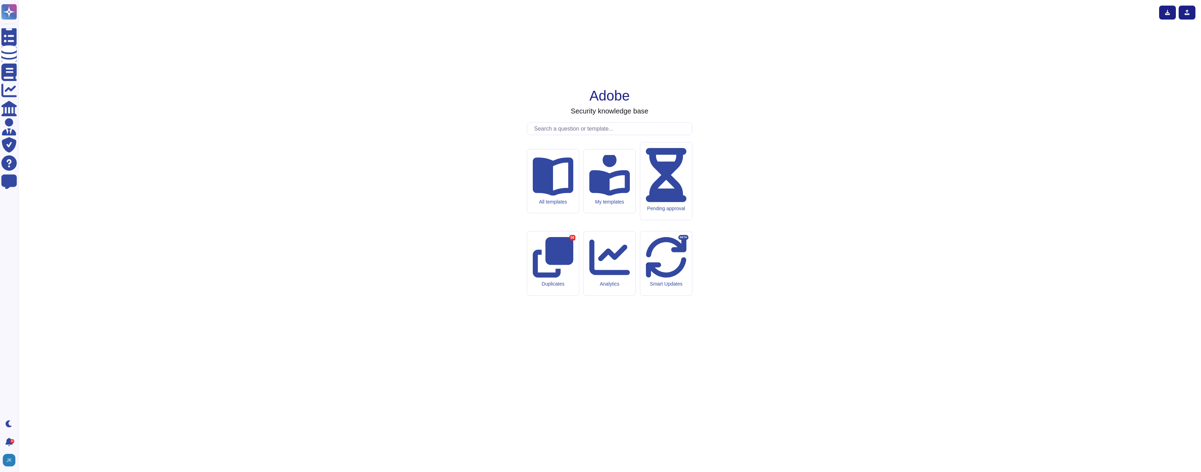 This screenshot has width=1201, height=472. What do you see at coordinates (610, 111) in the screenshot?
I see `h3: Security knowledge base` at bounding box center [610, 111].